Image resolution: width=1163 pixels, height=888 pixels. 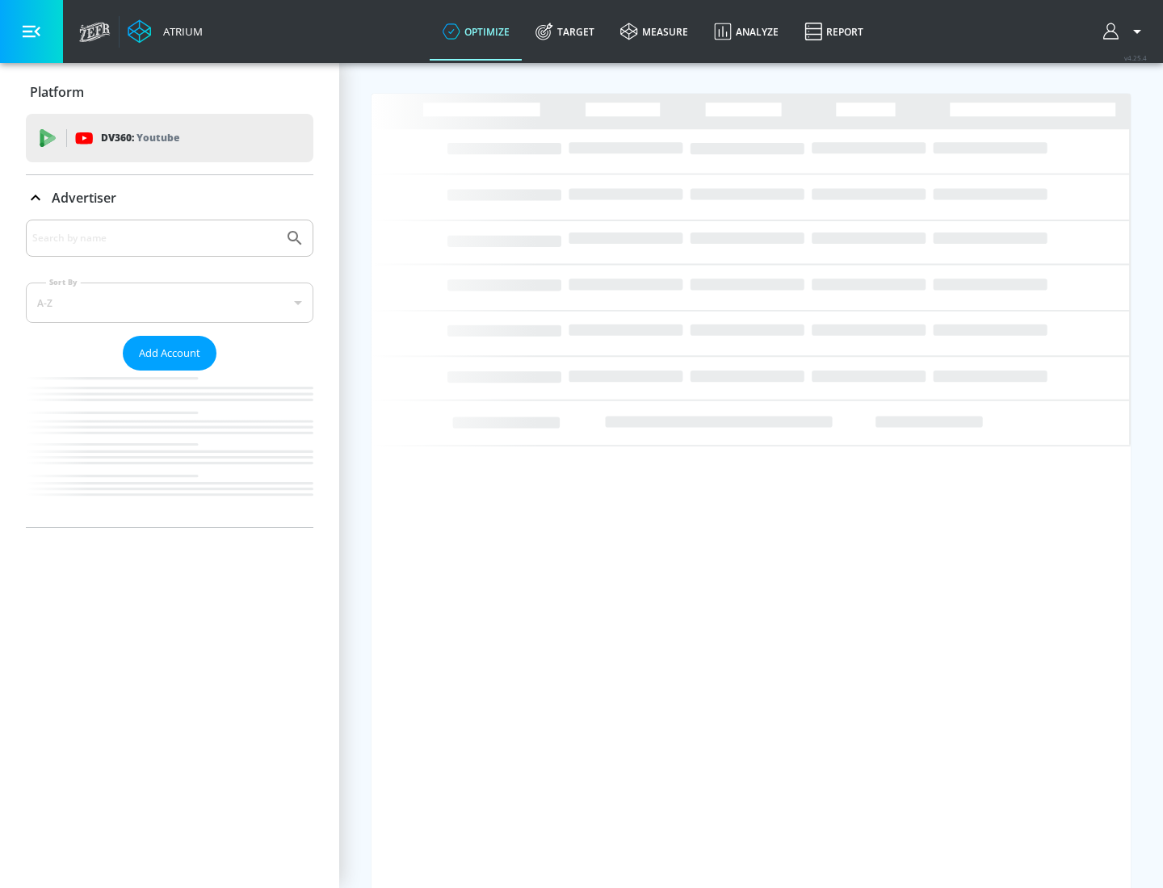 What do you see at coordinates (746, 31) in the screenshot?
I see `a: Analyze` at bounding box center [746, 31].